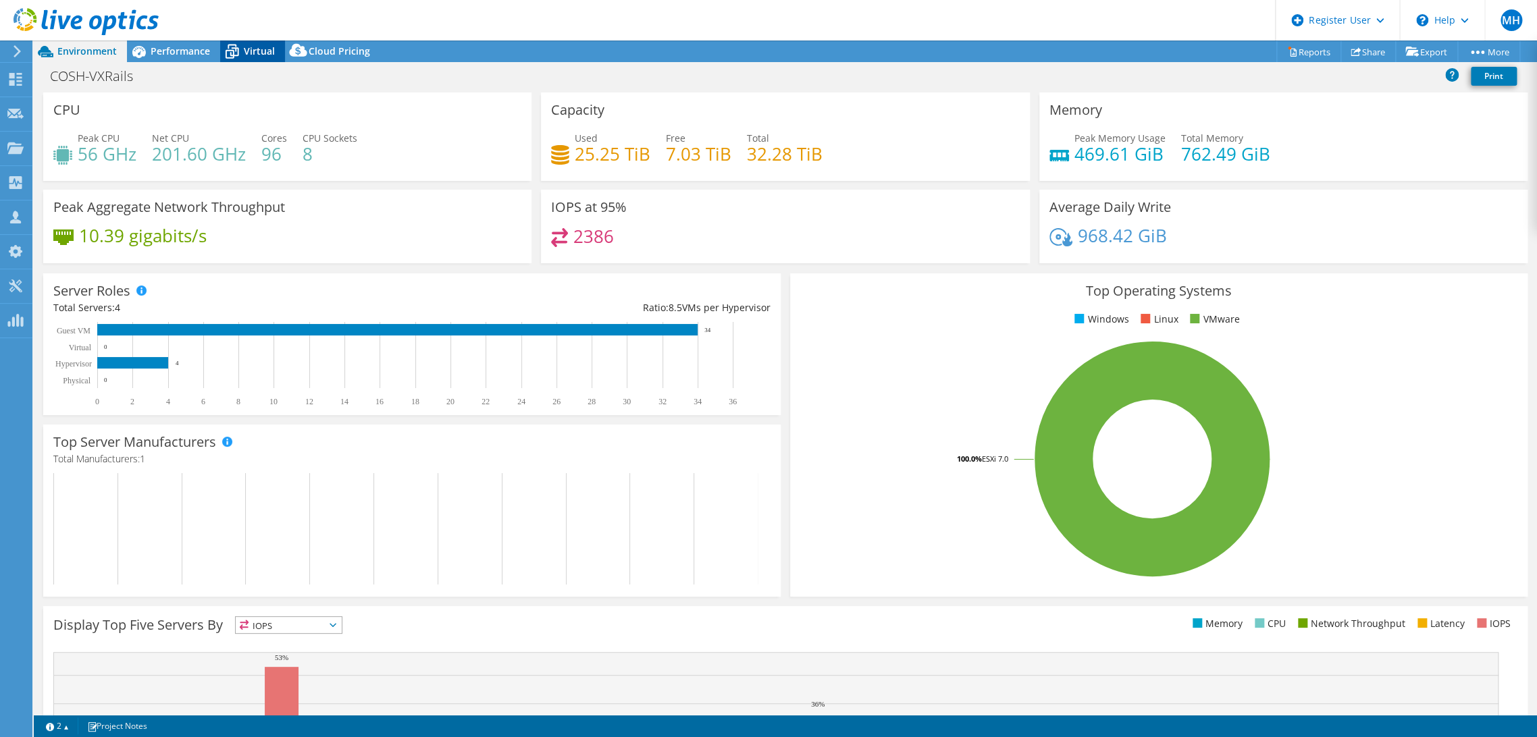 The width and height of the screenshot is (1537, 737). Describe the element at coordinates (818, 704) in the screenshot. I see `text: 36%` at that location.